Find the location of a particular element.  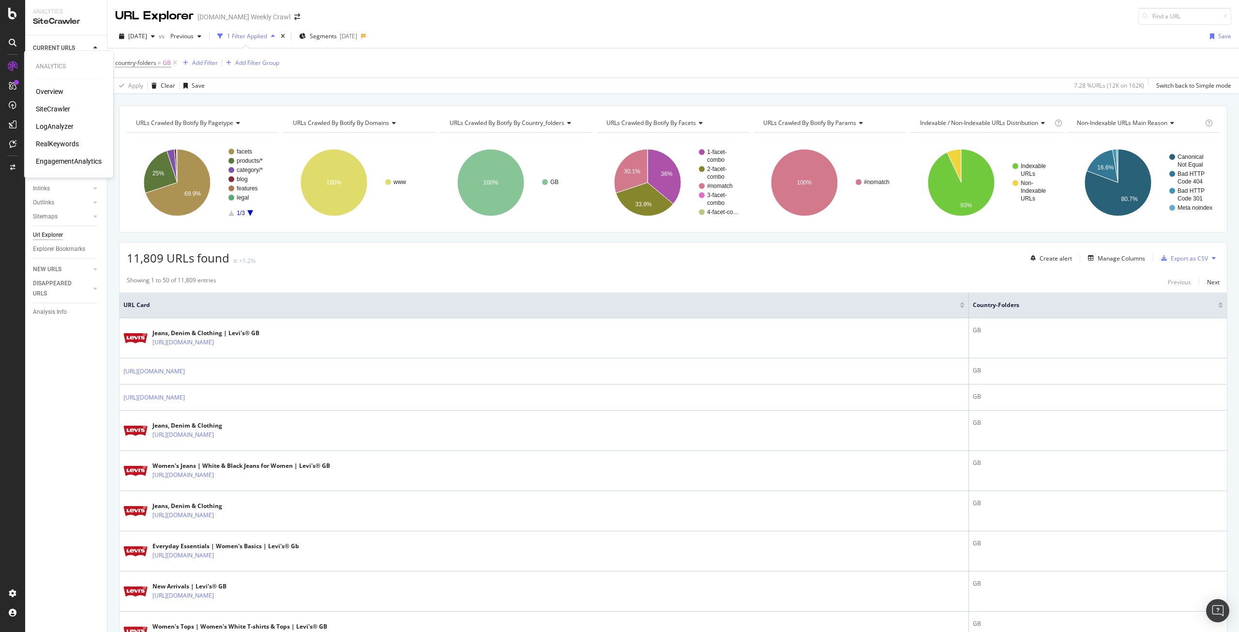

div: Add Filter Group is located at coordinates (257, 62).